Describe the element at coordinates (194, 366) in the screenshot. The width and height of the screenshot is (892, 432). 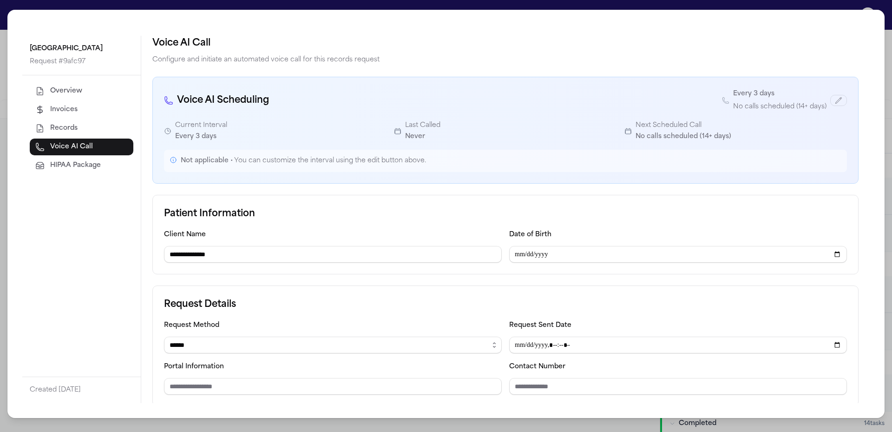
I see `label: Portal Information` at that location.